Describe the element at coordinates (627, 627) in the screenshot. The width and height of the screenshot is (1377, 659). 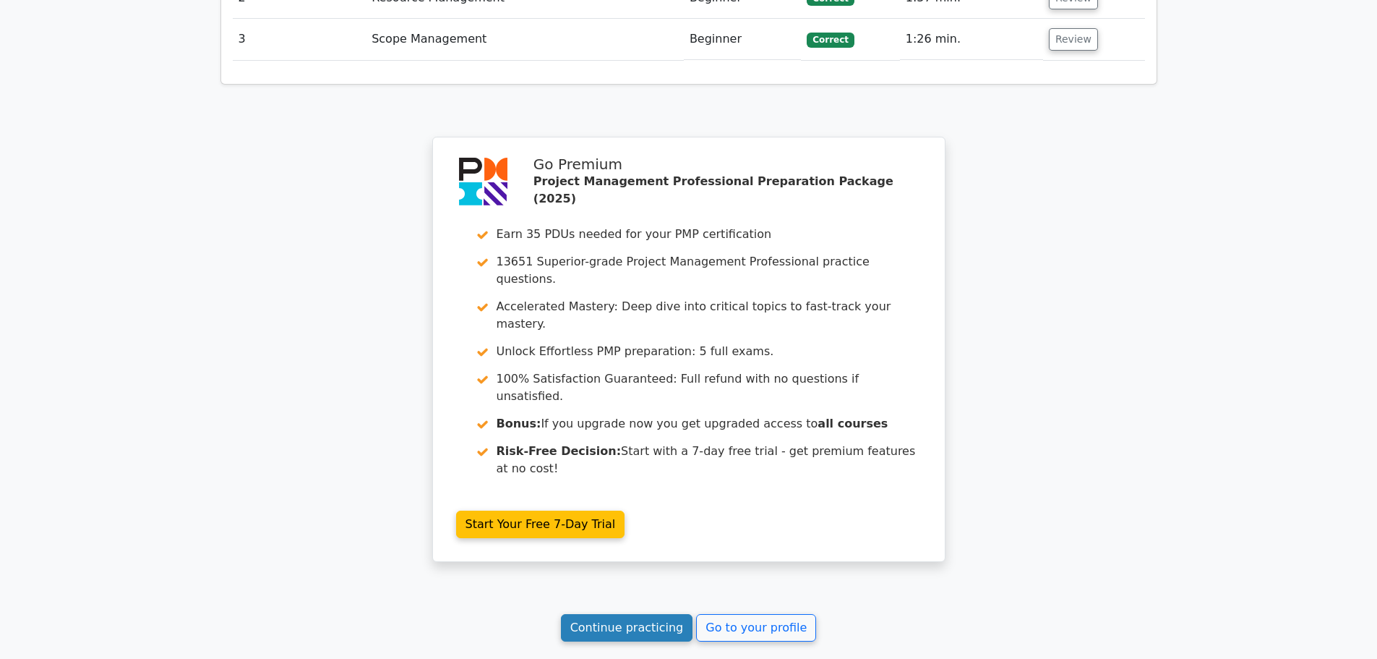
I see `a: Continue practicing` at that location.